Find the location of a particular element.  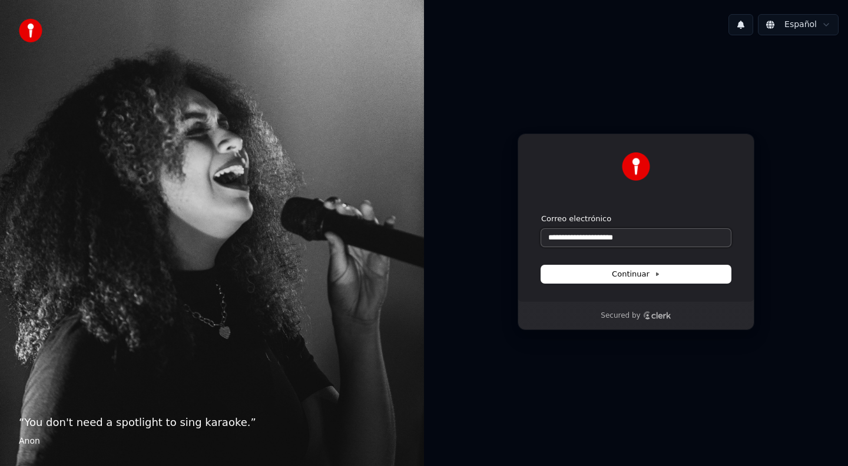

img: youka is located at coordinates (31, 31).